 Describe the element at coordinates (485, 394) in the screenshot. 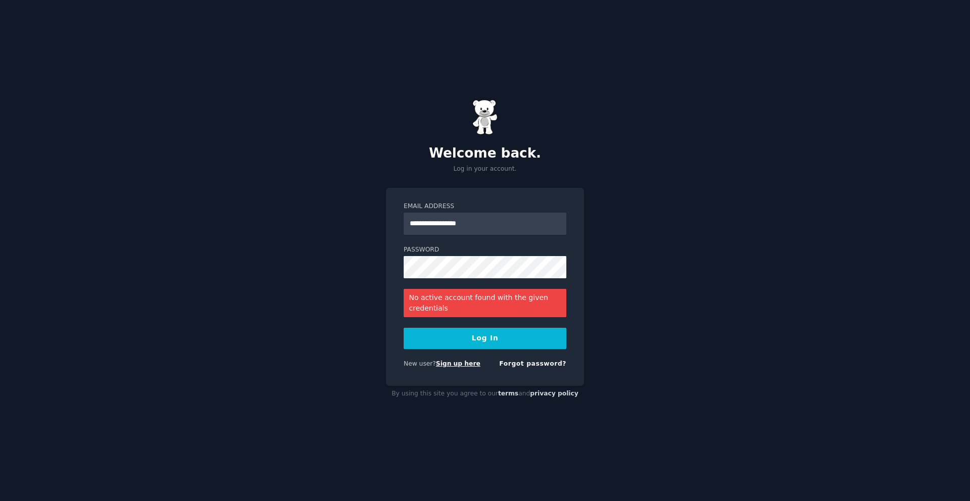

I see `div: By using this site you agree to our and` at that location.